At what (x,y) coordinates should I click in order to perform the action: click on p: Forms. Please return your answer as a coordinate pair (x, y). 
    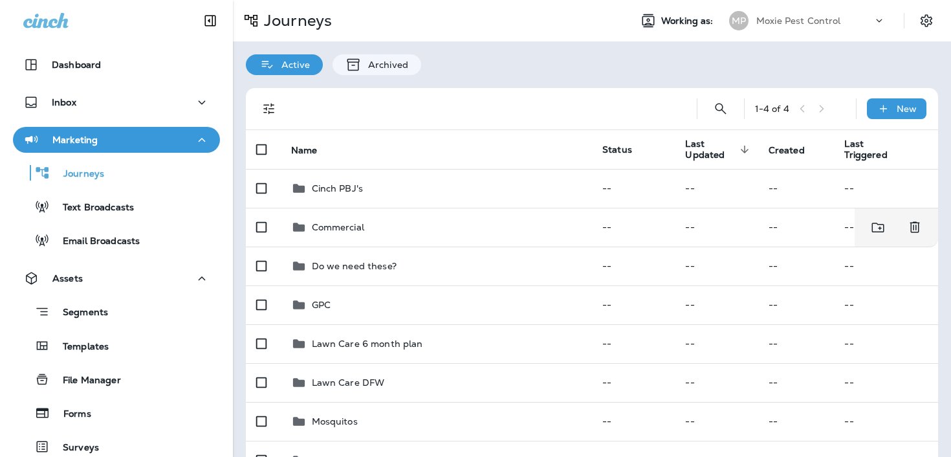
    Looking at the image, I should click on (71, 414).